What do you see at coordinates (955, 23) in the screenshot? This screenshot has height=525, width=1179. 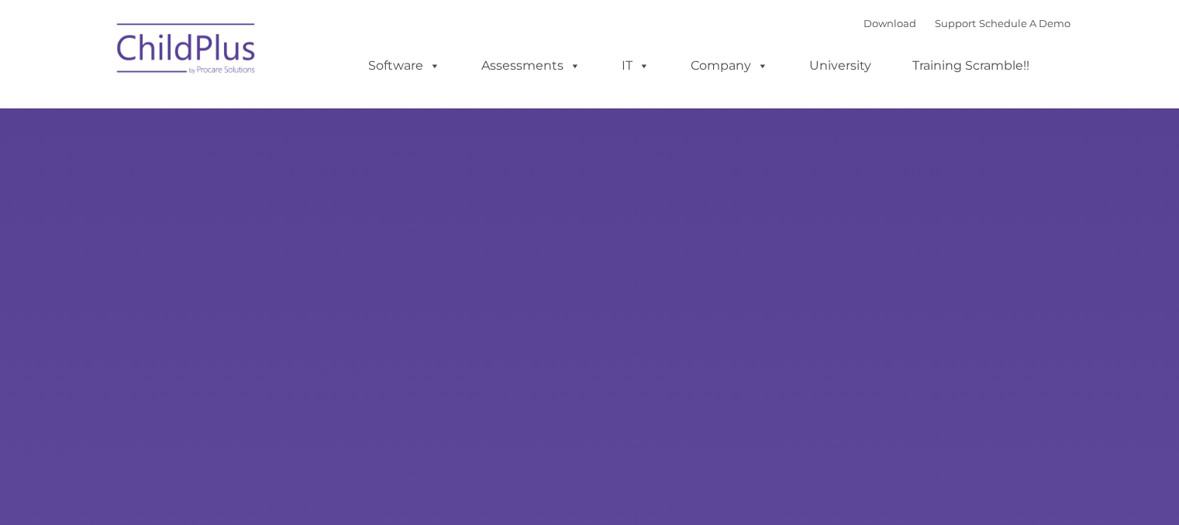 I see `a: Support` at bounding box center [955, 23].